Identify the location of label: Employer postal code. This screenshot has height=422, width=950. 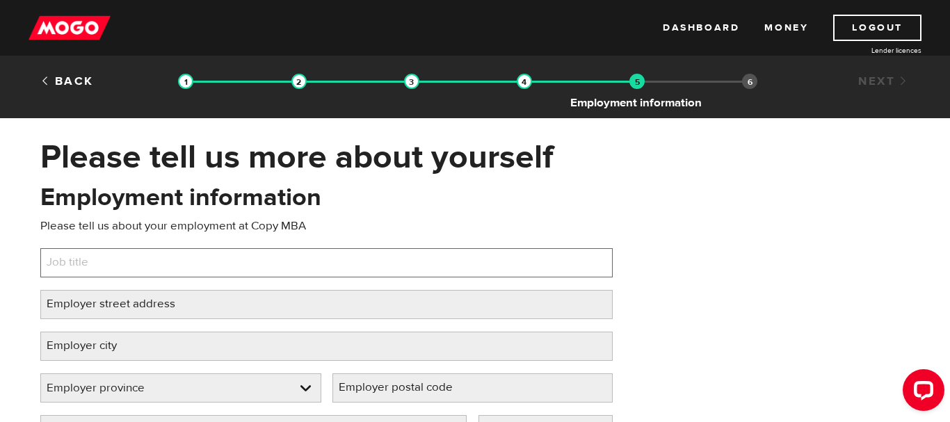
(407, 387).